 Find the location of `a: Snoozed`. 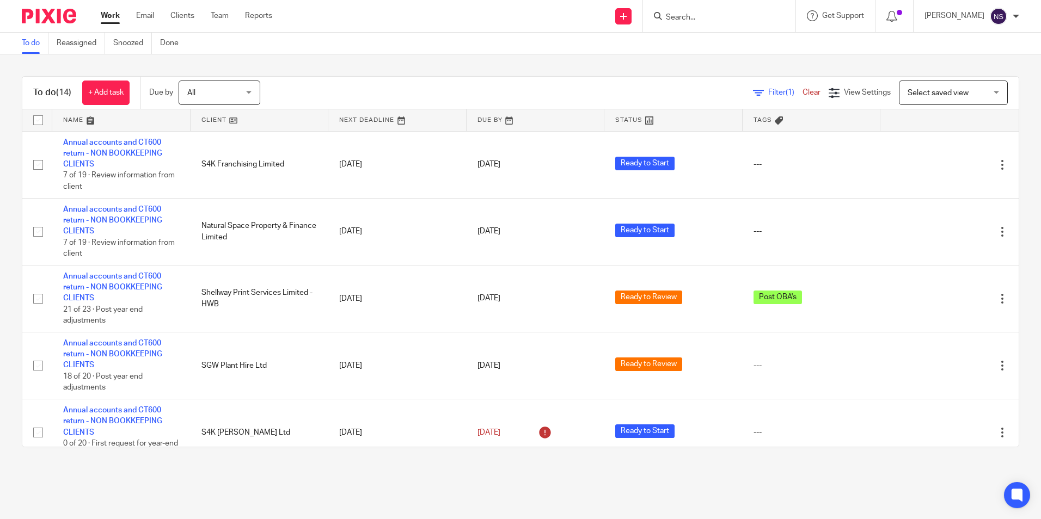

a: Snoozed is located at coordinates (132, 43).